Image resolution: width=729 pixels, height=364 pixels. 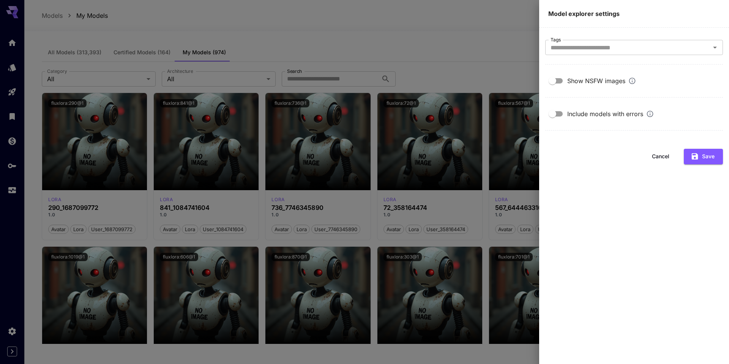 What do you see at coordinates (650, 114) in the screenshot?
I see `svg: This option will show up models that might be broken` at bounding box center [650, 114].